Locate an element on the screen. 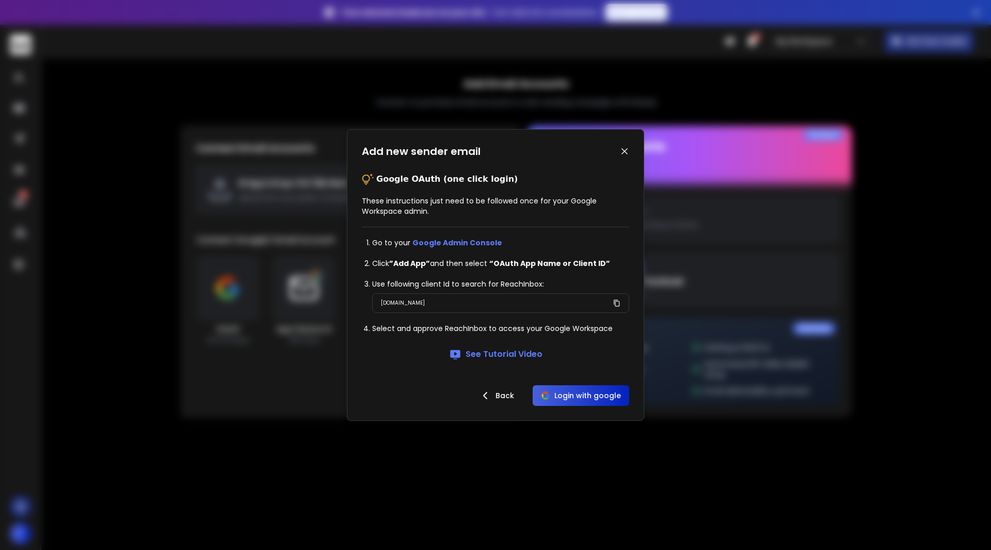 Image resolution: width=991 pixels, height=550 pixels. li: Go to your is located at coordinates (501, 243).